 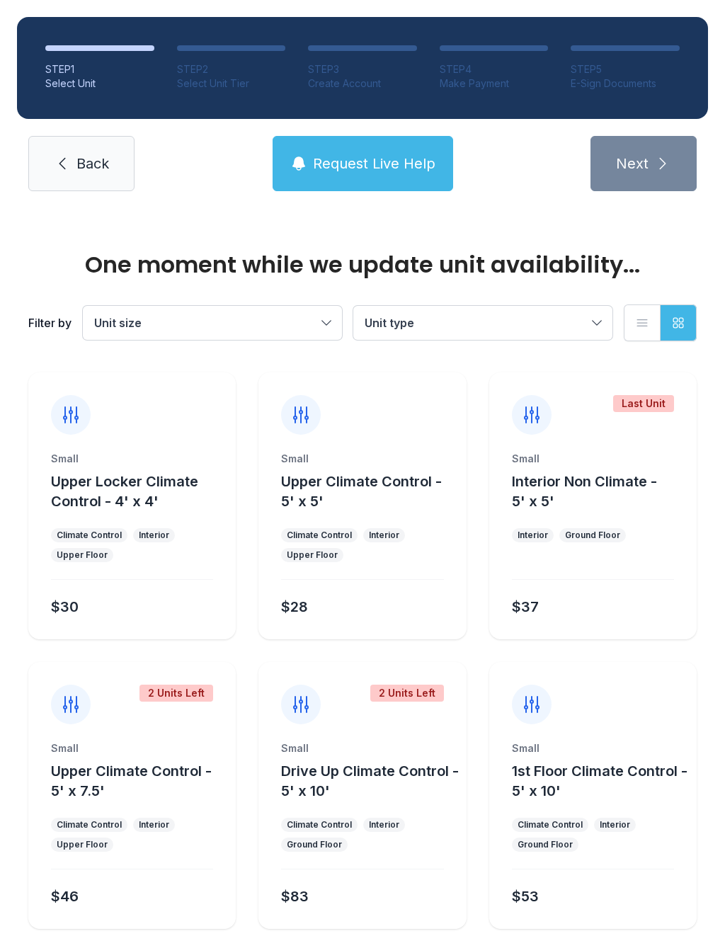 What do you see at coordinates (294, 606) in the screenshot?
I see `div: $28` at bounding box center [294, 606].